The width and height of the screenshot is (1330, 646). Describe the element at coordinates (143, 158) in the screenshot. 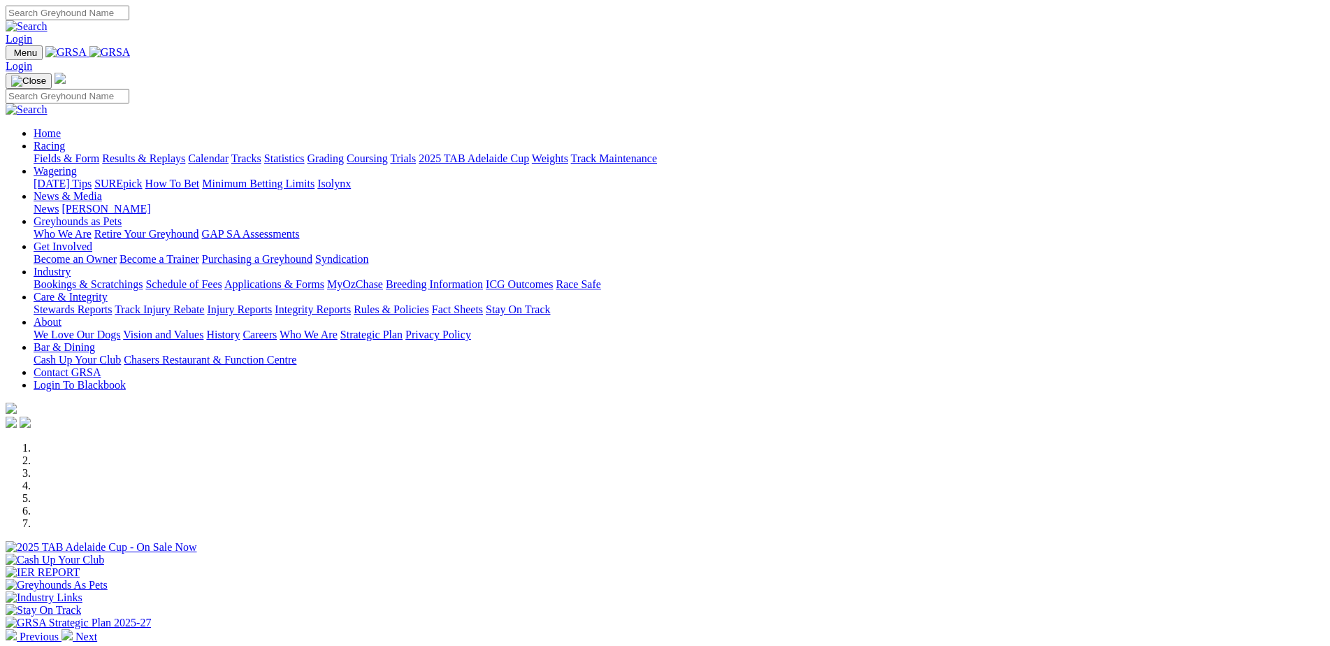

I see `a: Results & Replays` at that location.